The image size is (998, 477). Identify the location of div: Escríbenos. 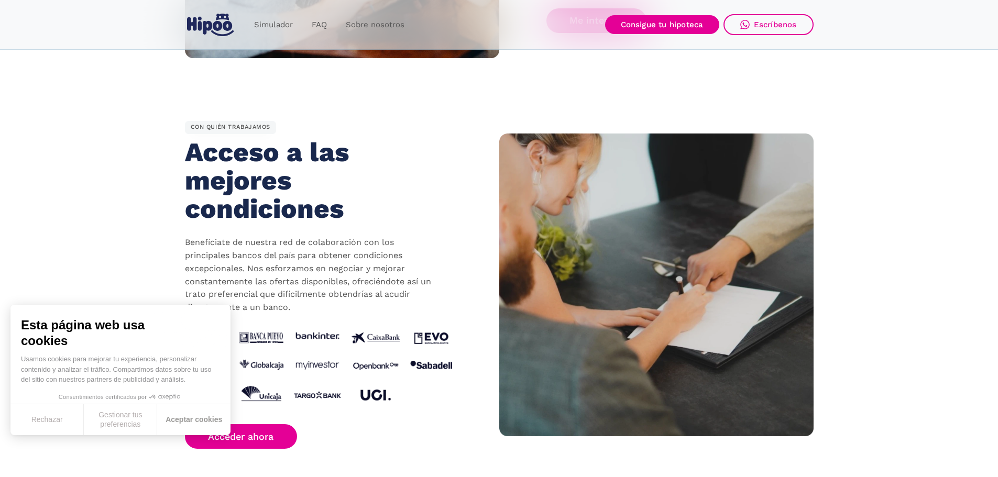
(776, 25).